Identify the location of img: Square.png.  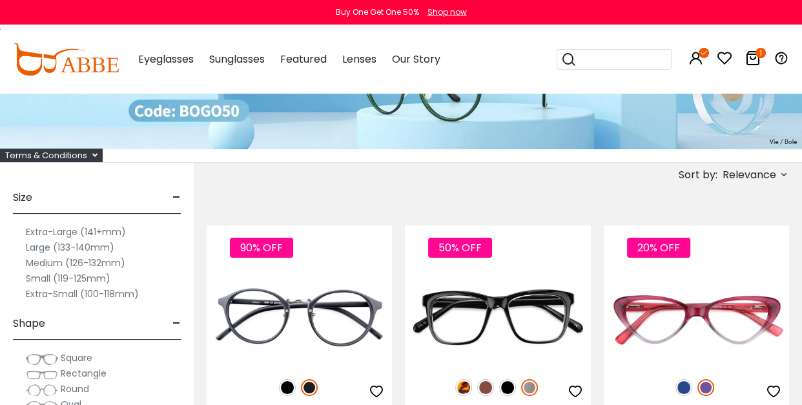
(42, 359).